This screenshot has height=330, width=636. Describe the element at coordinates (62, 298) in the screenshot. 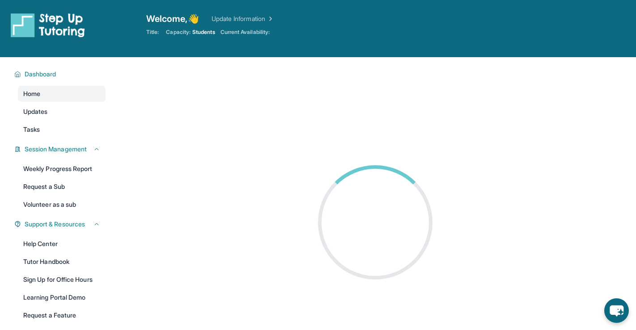

I see `a: Learning Portal Demo` at that location.